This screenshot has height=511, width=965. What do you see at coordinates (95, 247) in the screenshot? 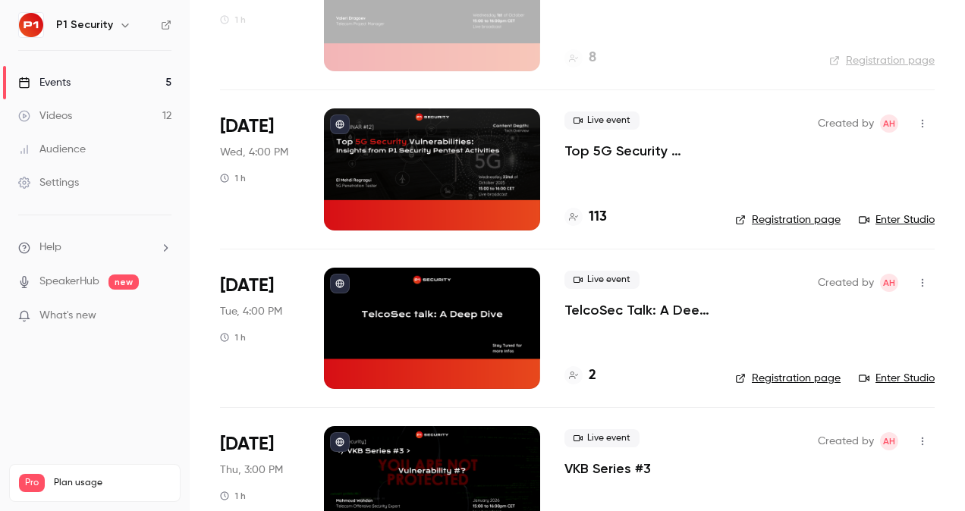
I see `li: help-dropdown-opener` at bounding box center [95, 247].